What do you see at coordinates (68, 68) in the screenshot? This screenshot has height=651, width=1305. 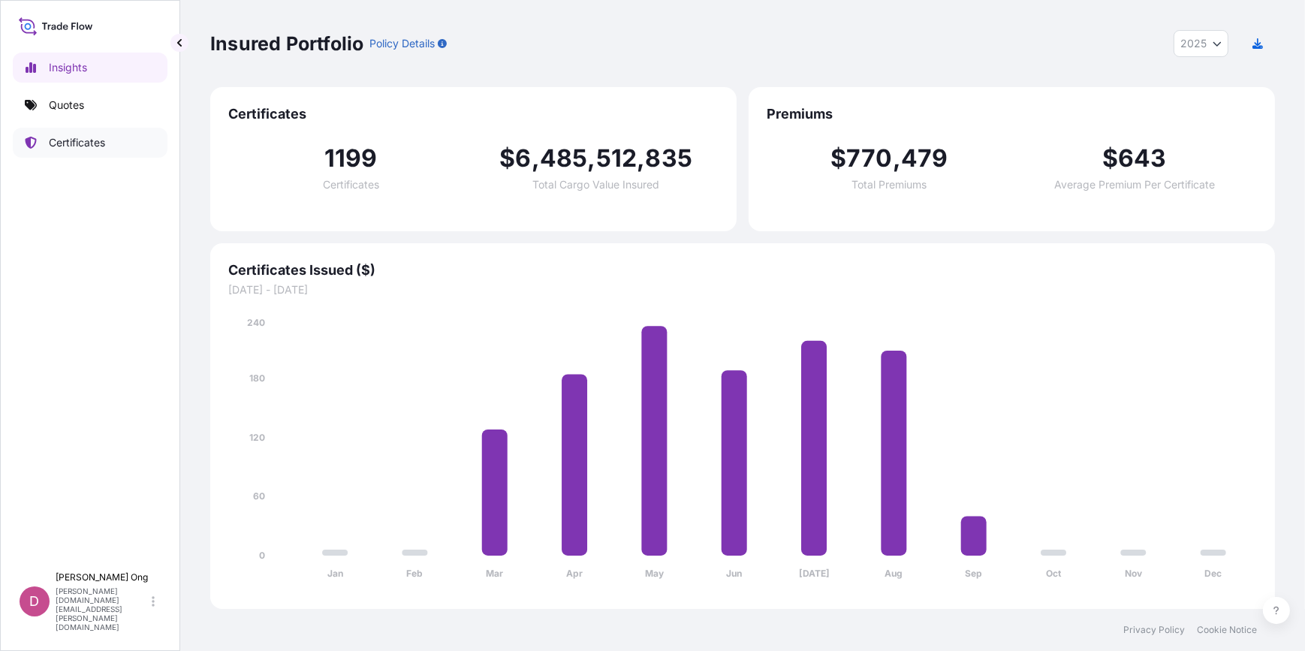 I see `p: Insights` at bounding box center [68, 68].